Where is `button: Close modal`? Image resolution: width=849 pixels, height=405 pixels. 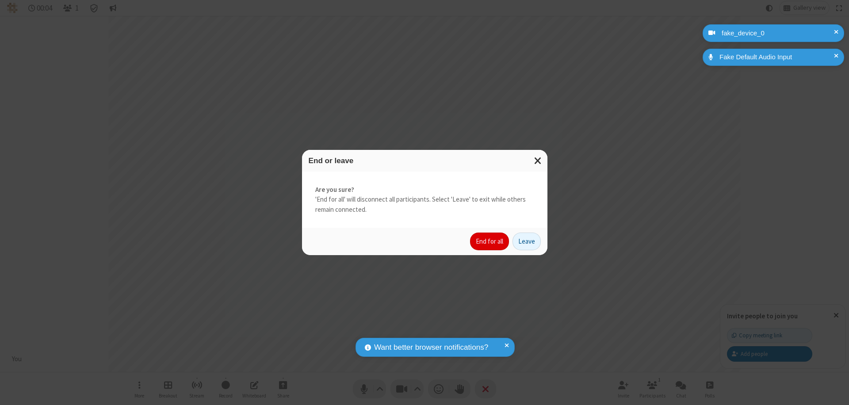 button: Close modal is located at coordinates (538, 160).